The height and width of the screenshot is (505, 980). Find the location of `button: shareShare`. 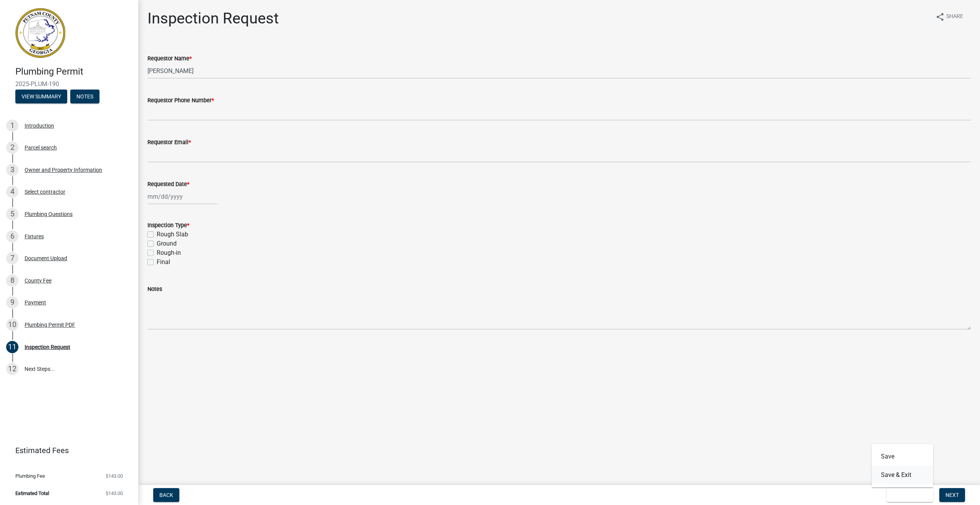

button: shareShare is located at coordinates (950, 17).